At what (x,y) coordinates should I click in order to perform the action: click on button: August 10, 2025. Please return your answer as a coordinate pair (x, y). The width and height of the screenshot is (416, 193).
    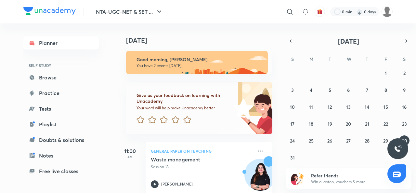
    Looking at the image, I should click on (293, 107).